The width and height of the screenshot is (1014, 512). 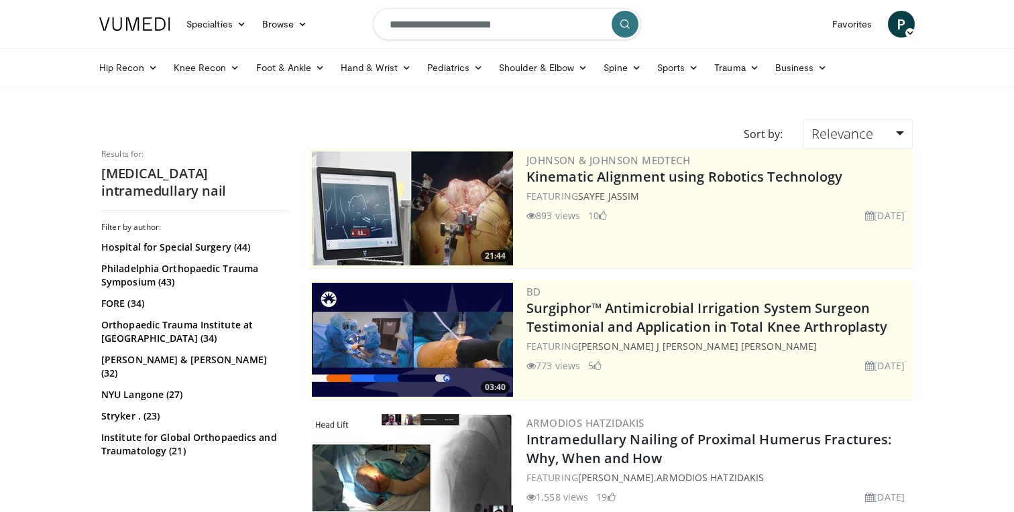 I want to click on h3: Filter by author:, so click(x=195, y=227).